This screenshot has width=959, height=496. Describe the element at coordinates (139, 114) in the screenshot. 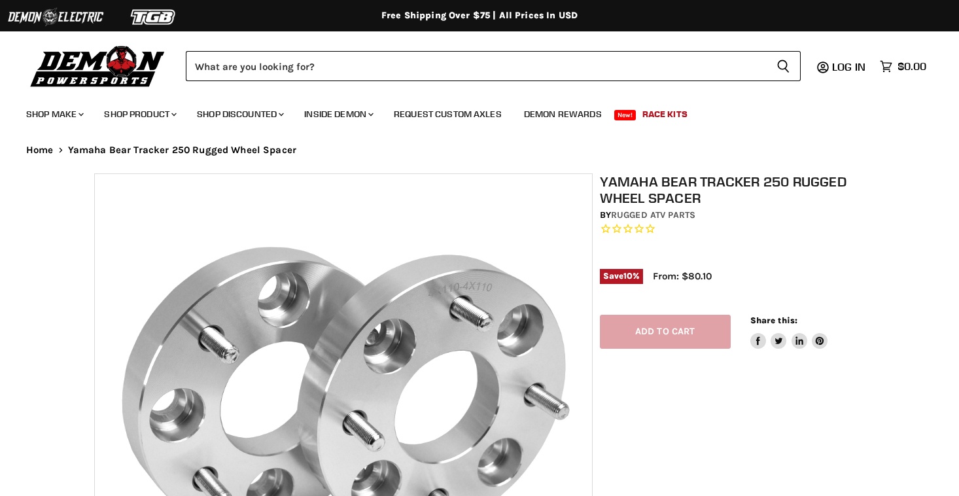

I see `a: Shop Product` at that location.